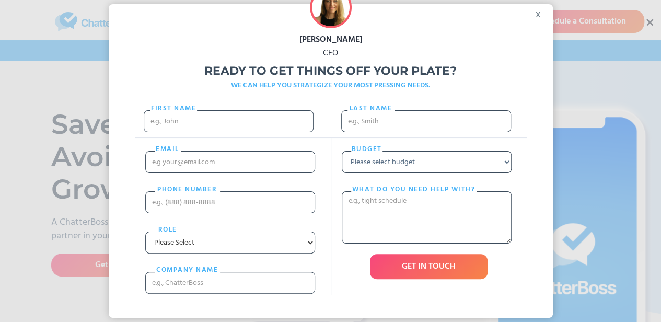 This screenshot has width=661, height=322. I want to click on form: Freebie Popup Form 2021, so click(331, 201).